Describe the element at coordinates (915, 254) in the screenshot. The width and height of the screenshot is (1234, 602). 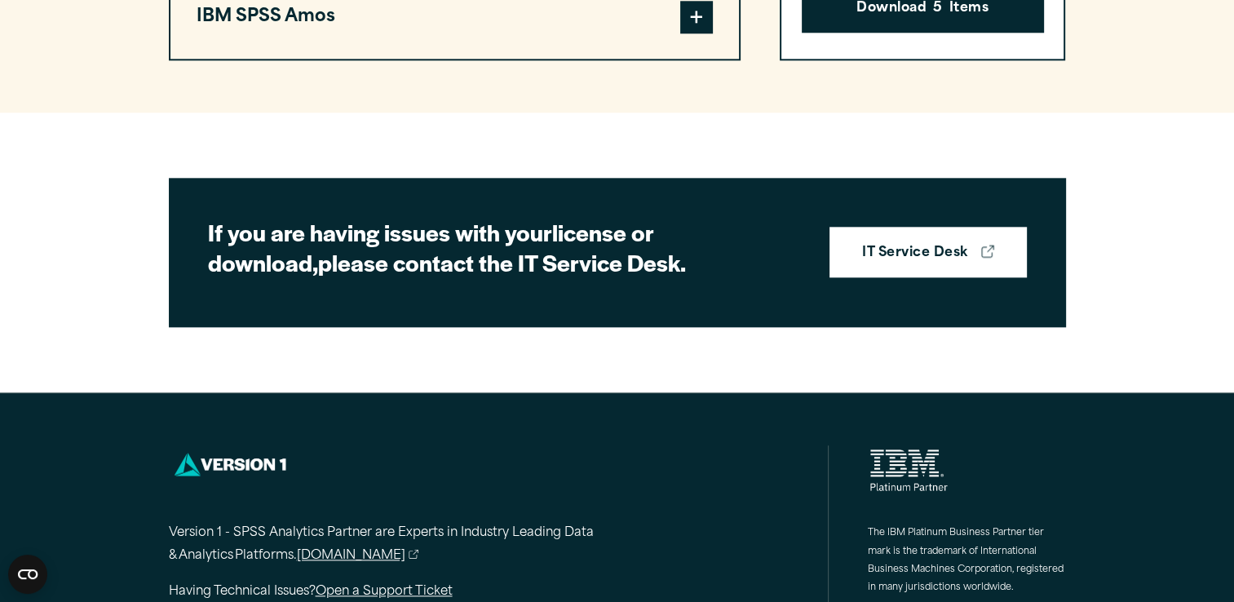
I see `strong: IT Service Desk` at that location.